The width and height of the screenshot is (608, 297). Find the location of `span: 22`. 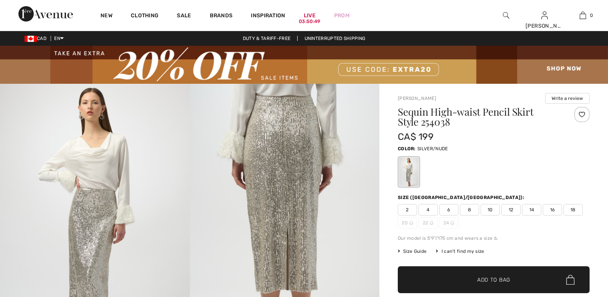

span: 22 is located at coordinates (428, 223).